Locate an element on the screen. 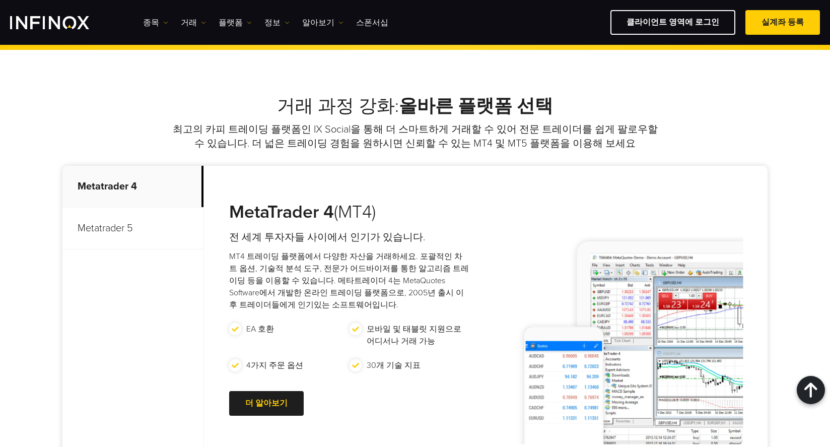 This screenshot has height=447, width=830. strong: MetaTrader 4 is located at coordinates (282, 212).